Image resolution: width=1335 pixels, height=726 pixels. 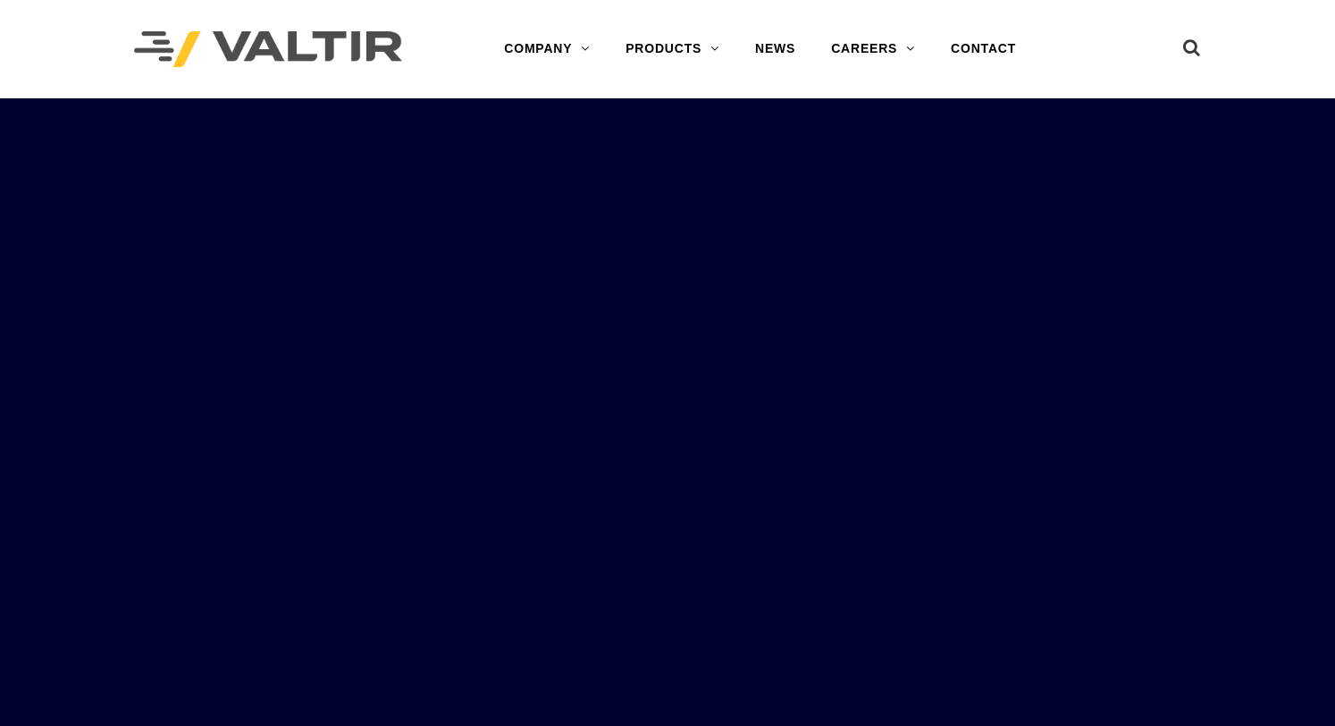 What do you see at coordinates (873, 49) in the screenshot?
I see `a: CAREERS` at bounding box center [873, 49].